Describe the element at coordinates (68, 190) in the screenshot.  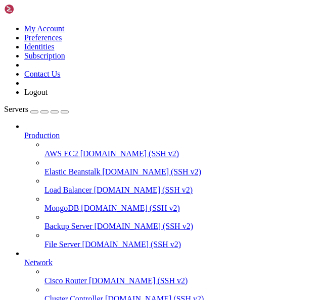
I see `span: Load Balancer` at that location.